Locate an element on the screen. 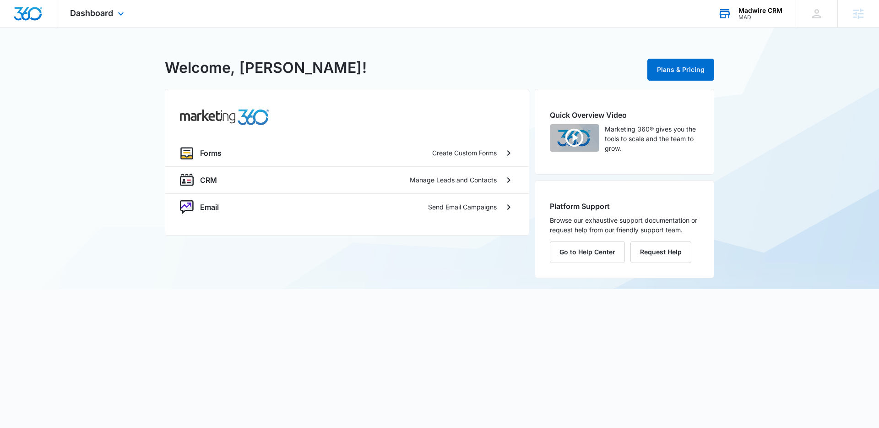 The height and width of the screenshot is (428, 879). a: formsFormsCreate Custom Forms is located at coordinates (347, 153).